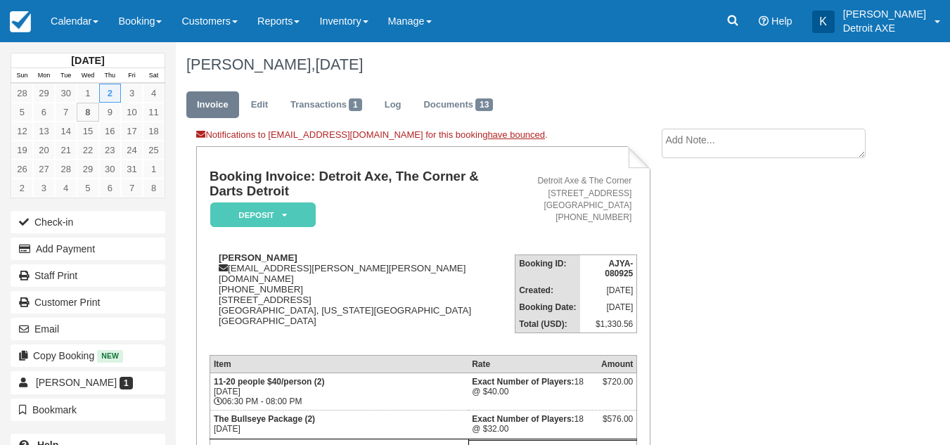 This screenshot has width=950, height=445. What do you see at coordinates (22, 76) in the screenshot?
I see `th: Sun` at bounding box center [22, 76].